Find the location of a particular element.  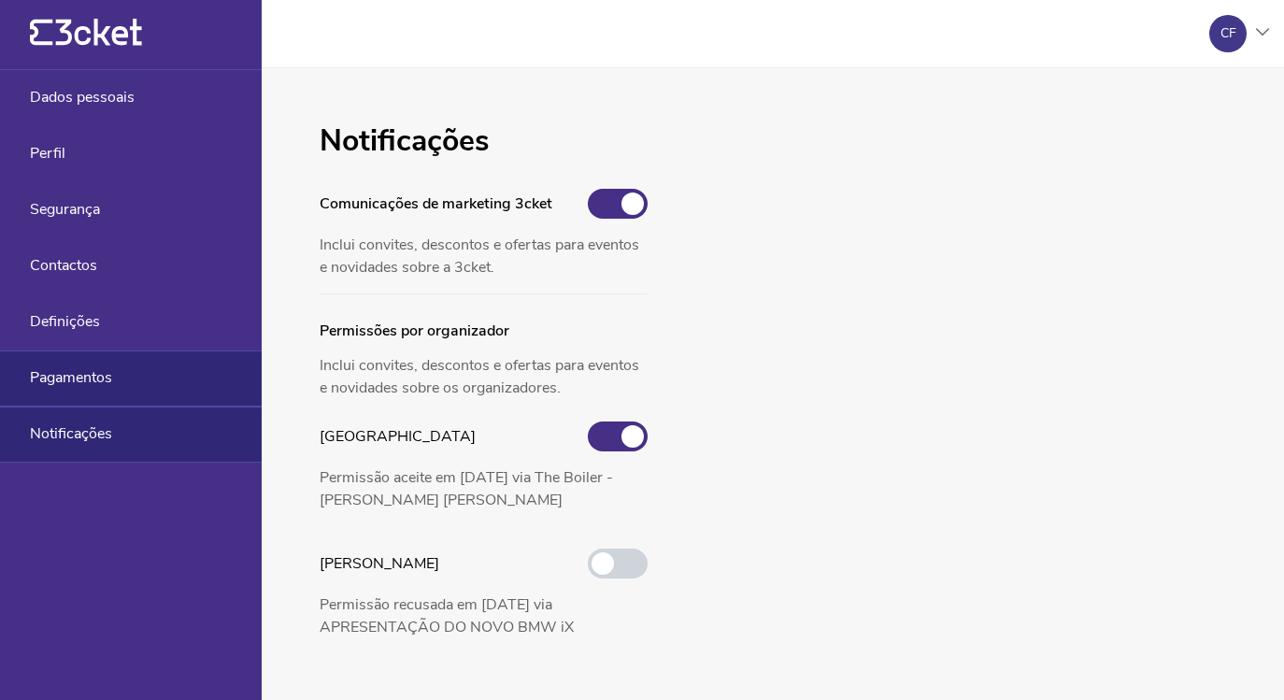

span: Segurança is located at coordinates (64, 209).